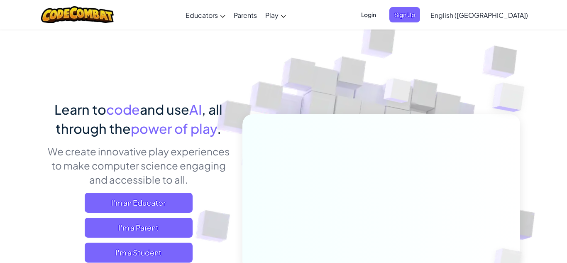 This screenshot has width=567, height=263. I want to click on span: Learn to, so click(80, 109).